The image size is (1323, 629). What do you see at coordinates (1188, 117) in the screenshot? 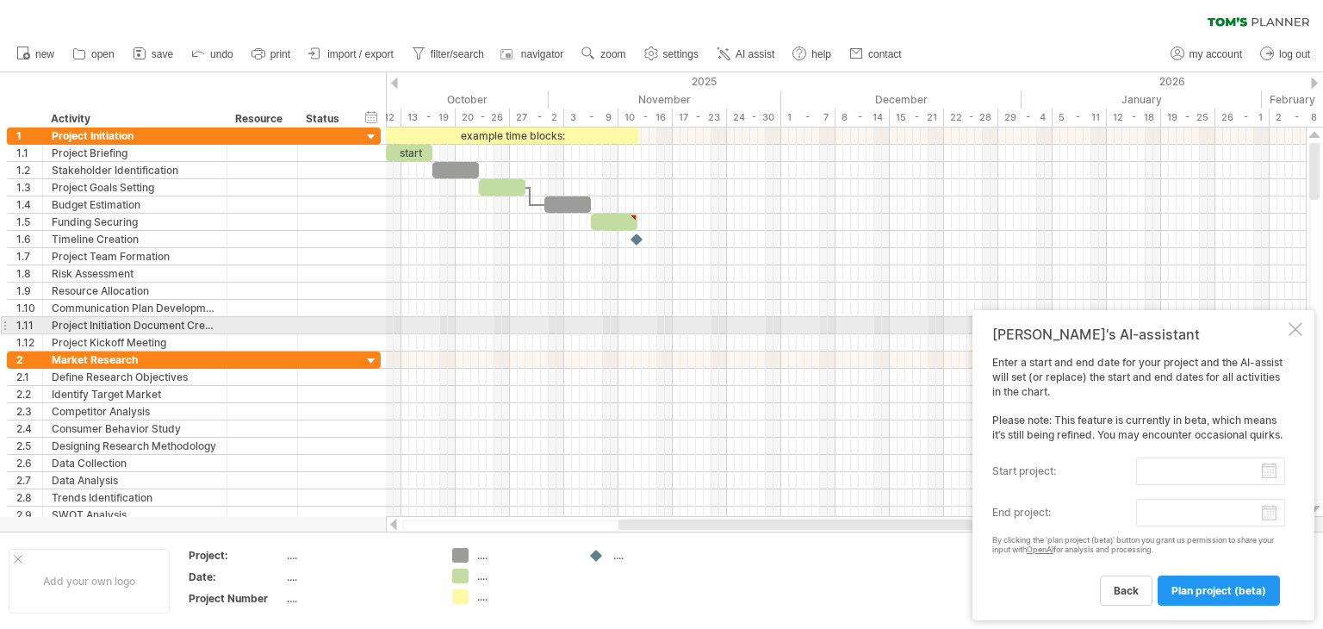
I see `div: 19 - 25` at bounding box center [1188, 117].